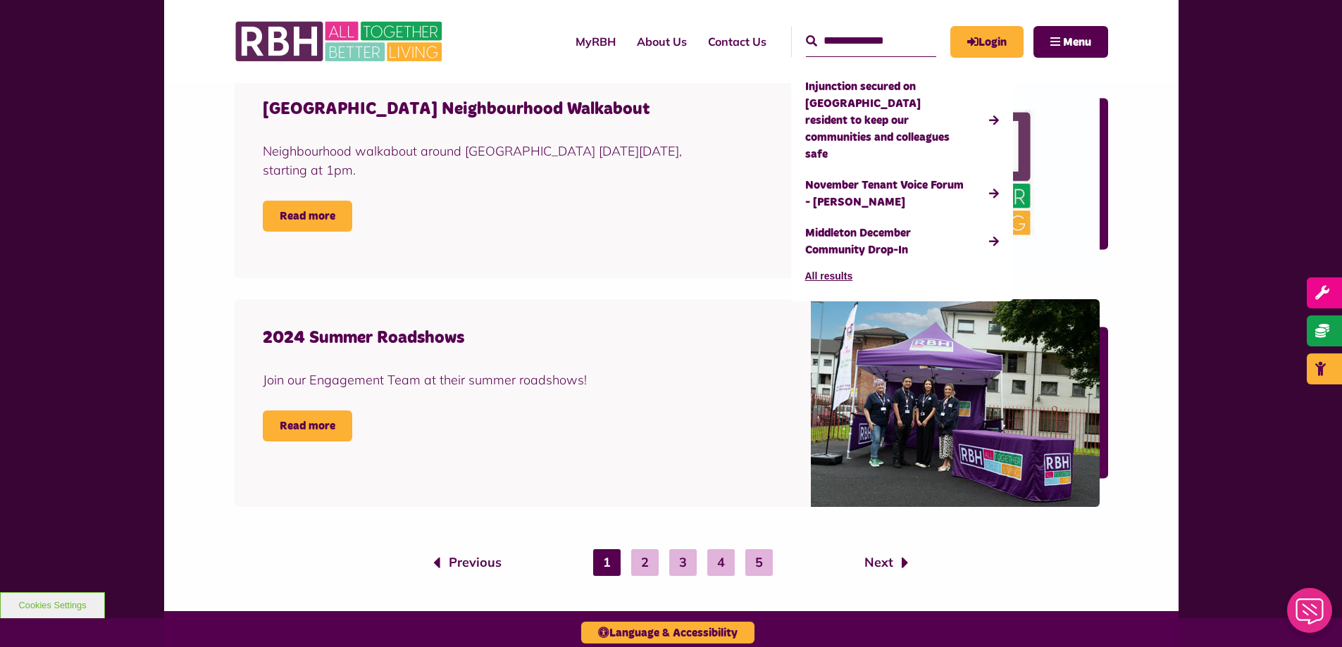  What do you see at coordinates (668, 633) in the screenshot?
I see `button: Language & Accessibility` at bounding box center [668, 633].